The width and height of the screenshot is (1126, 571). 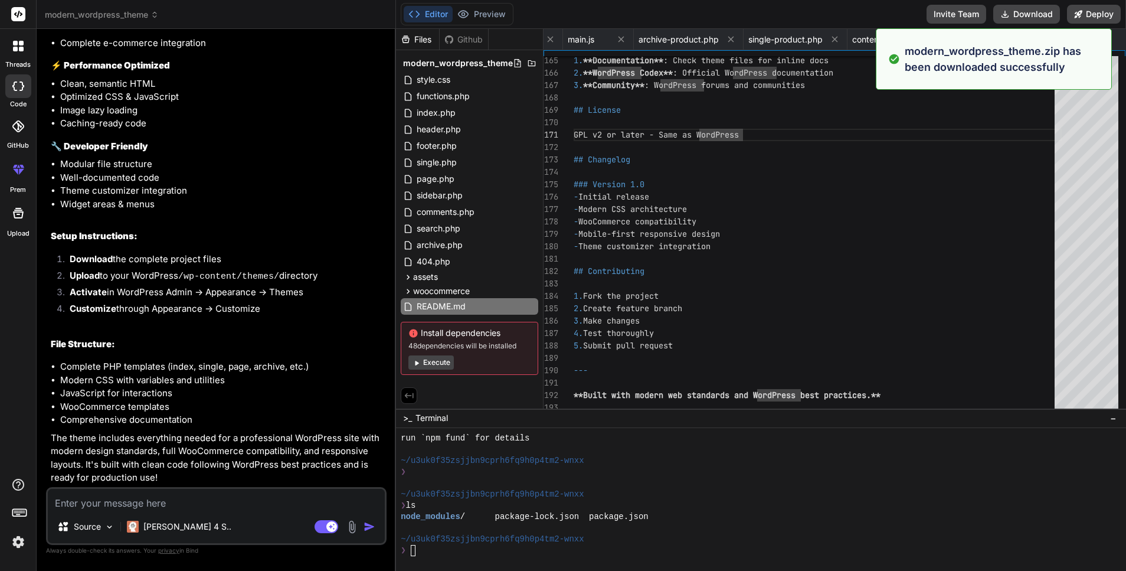 I want to click on div: 186, so click(x=551, y=321).